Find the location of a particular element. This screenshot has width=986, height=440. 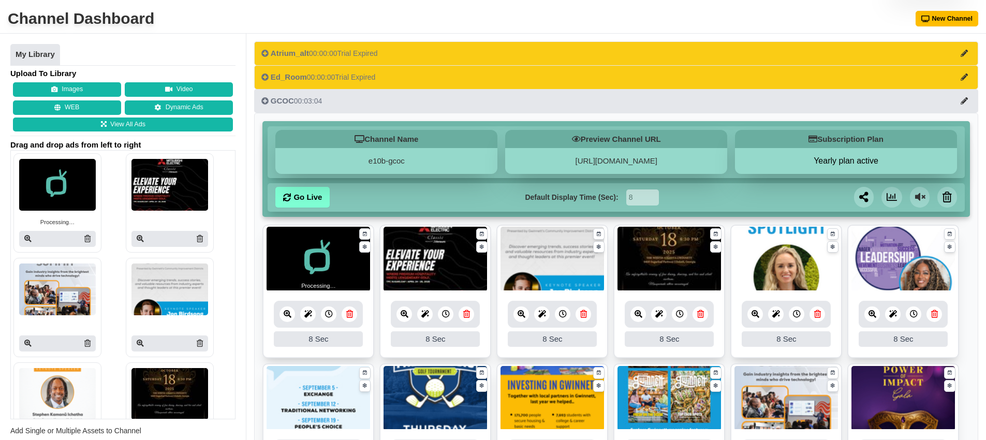

a: My Library is located at coordinates (35, 55).